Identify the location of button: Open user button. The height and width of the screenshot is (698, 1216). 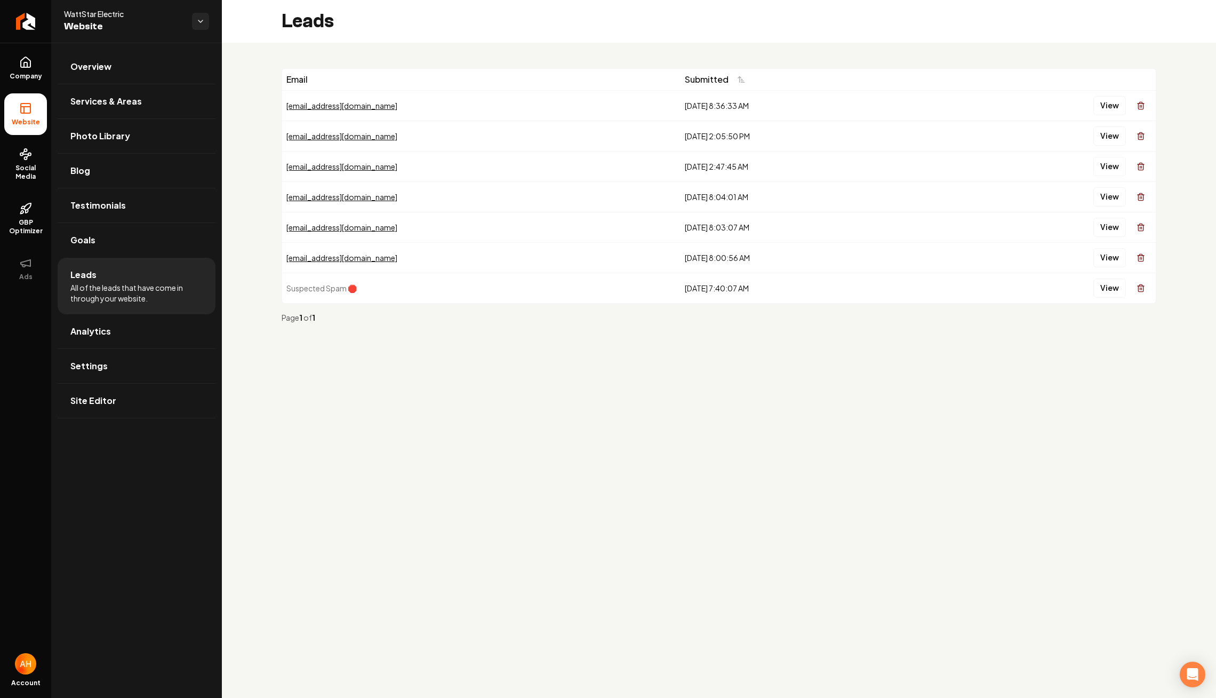
(26, 664).